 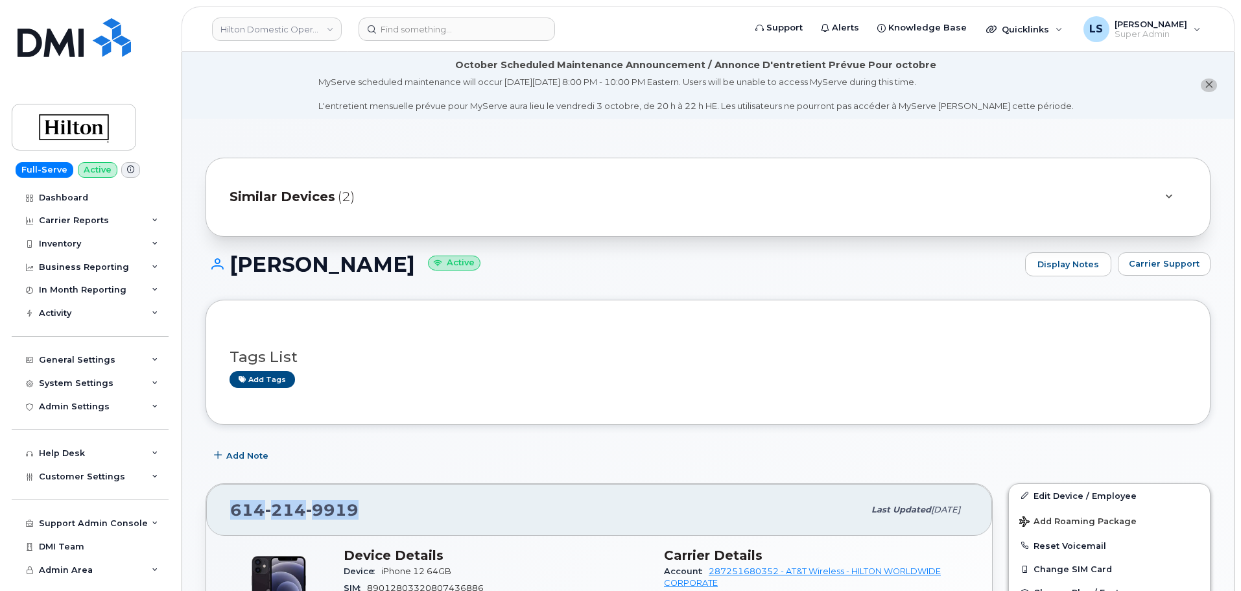 What do you see at coordinates (696, 65) in the screenshot?
I see `div: October Scheduled Maintenance Announcement / Annonce D'entretient Prévue Pour octobre` at bounding box center [696, 65].